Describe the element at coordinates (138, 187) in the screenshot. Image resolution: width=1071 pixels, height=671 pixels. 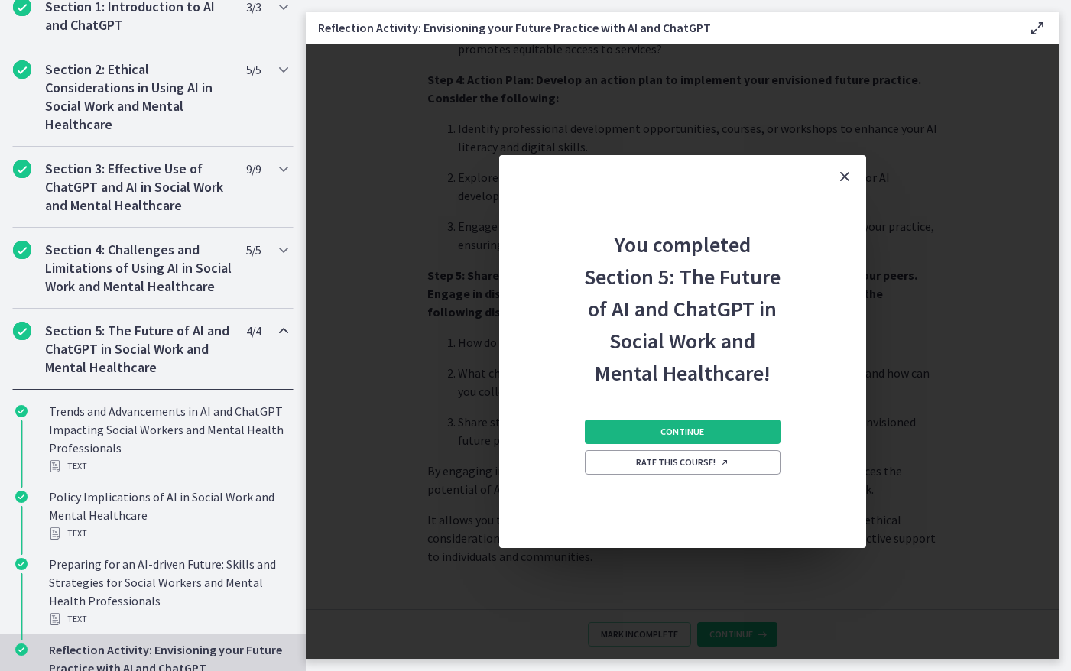
I see `h2: Section 3: Effective Use of ChatGPT and AI in Social Work and Mental Healthcare` at that location.